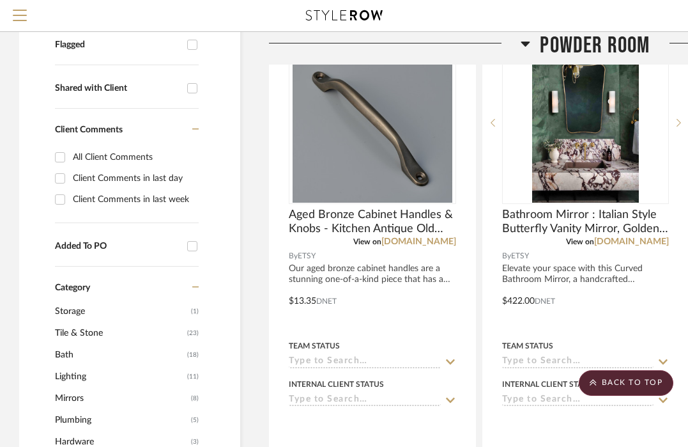 The height and width of the screenshot is (447, 688). What do you see at coordinates (373, 123) in the screenshot?
I see `img: Aged Bronze Cabinet Handles & Knobs - Kitchen Antique Old Solid Cast Cupboard Handles Bin Cupboar...` at bounding box center [373, 123].